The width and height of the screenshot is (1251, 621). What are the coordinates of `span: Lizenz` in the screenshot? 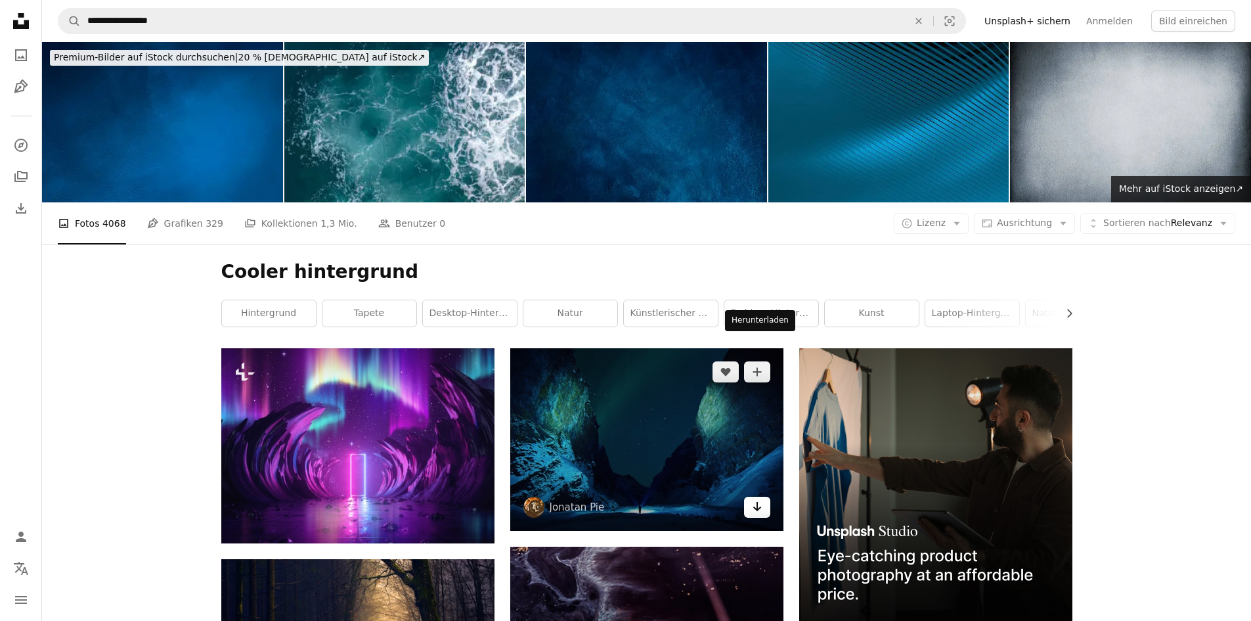 It's located at (931, 223).